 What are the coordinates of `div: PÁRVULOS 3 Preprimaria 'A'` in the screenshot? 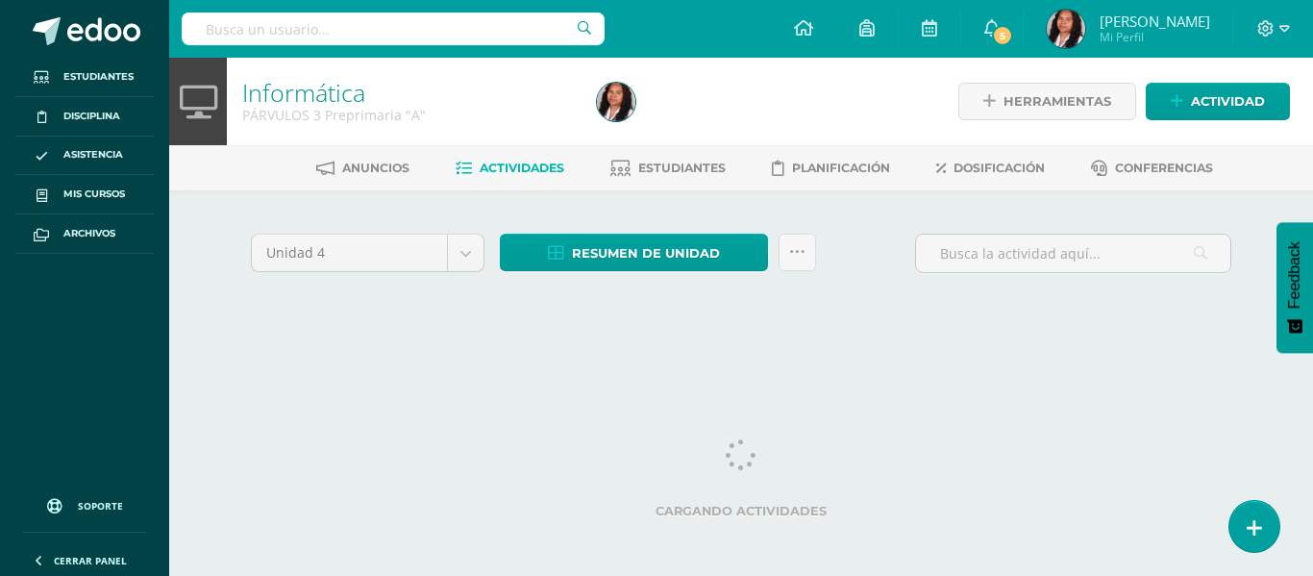 It's located at (408, 114).